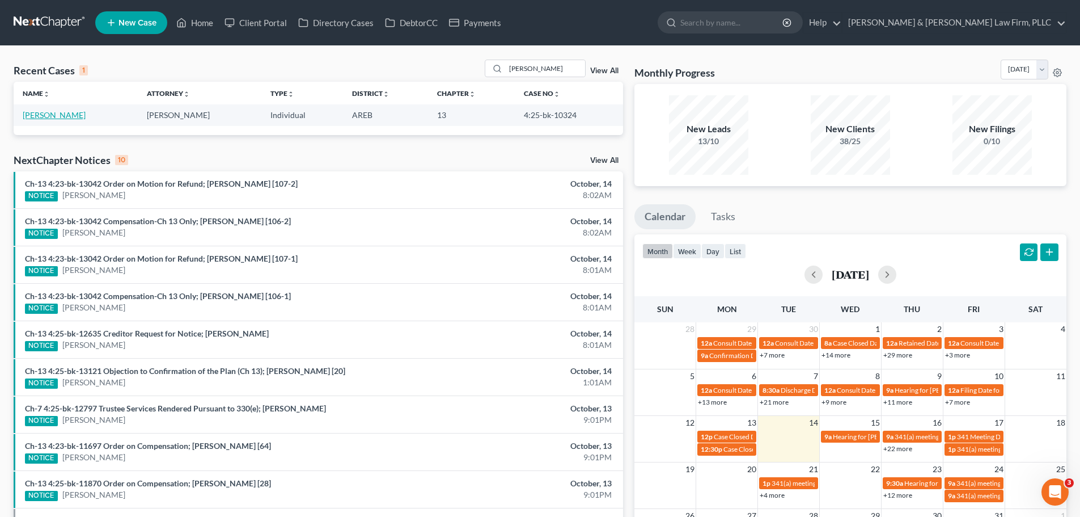  Describe the element at coordinates (1061, 469) in the screenshot. I see `span: 25` at that location.